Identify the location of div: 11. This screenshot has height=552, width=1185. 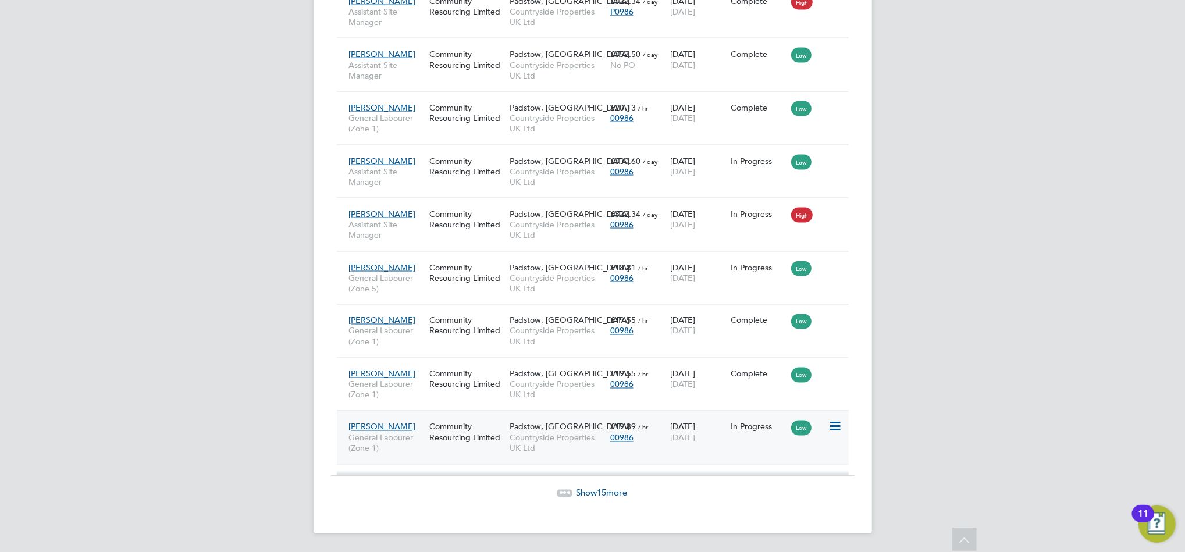
(1143, 521).